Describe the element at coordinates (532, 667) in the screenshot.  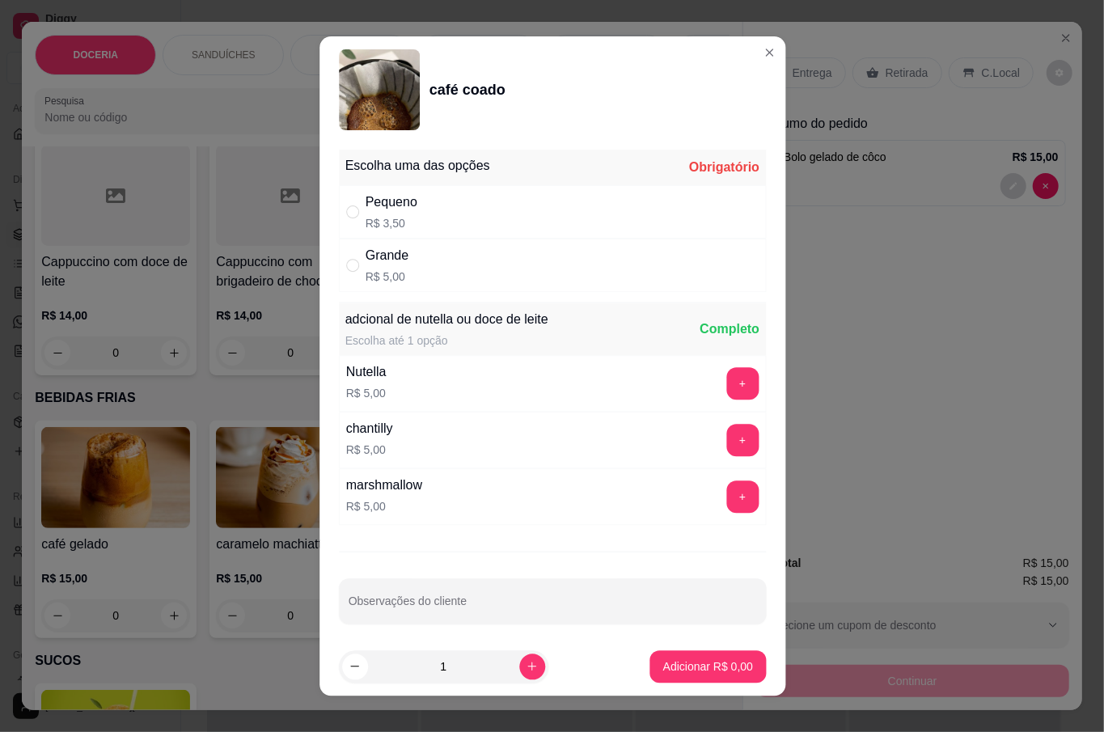
I see `button: increase-product-quantity` at that location.